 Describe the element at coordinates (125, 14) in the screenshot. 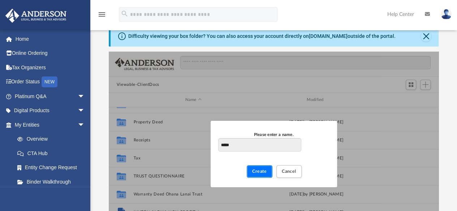

I see `i: search` at that location.